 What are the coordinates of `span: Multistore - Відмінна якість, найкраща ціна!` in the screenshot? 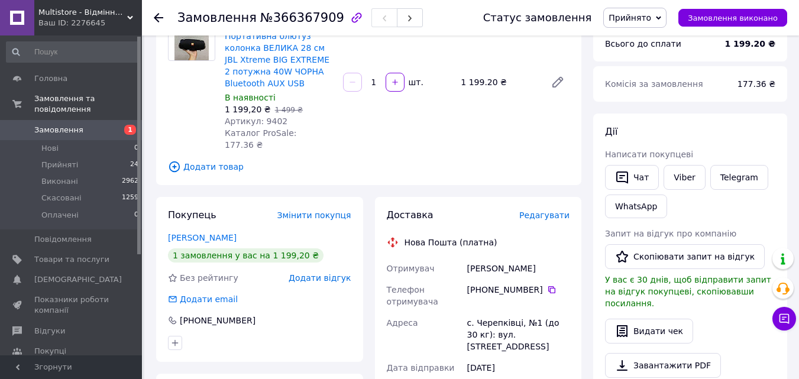 It's located at (83, 12).